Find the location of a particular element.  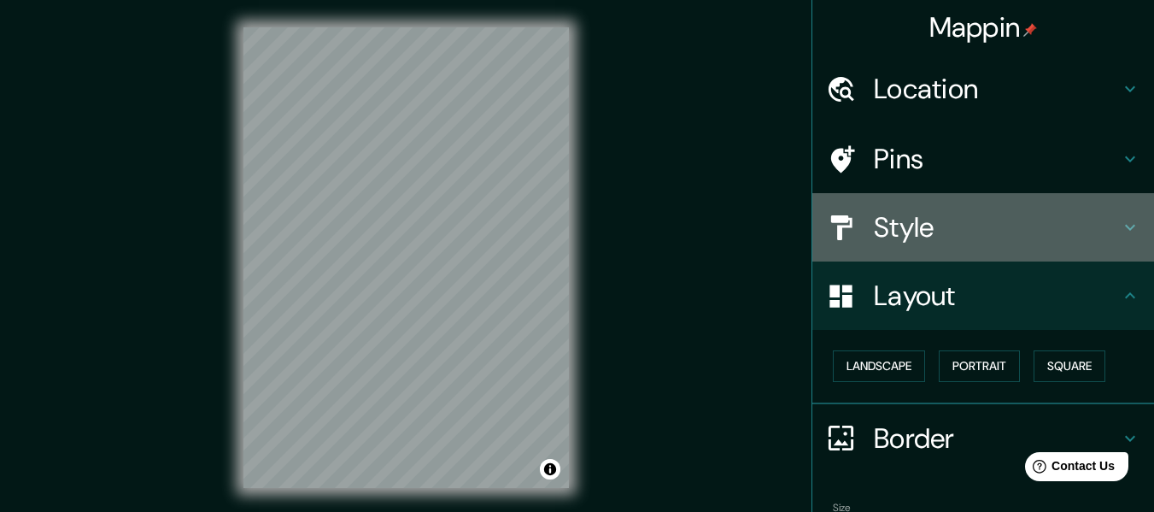

div: Location is located at coordinates (983, 89).